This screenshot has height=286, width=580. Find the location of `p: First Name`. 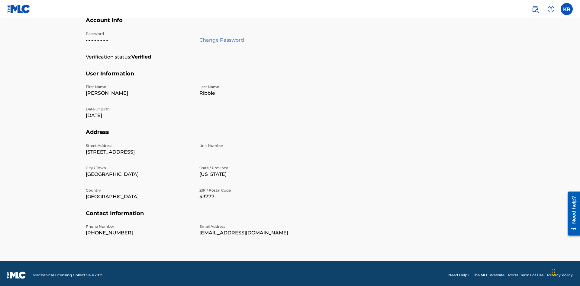

p: First Name is located at coordinates (139, 87).